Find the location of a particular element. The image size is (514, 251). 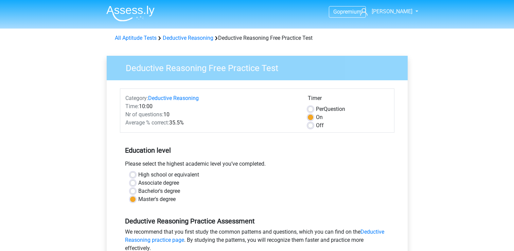

label: Associate degree is located at coordinates (159, 183).